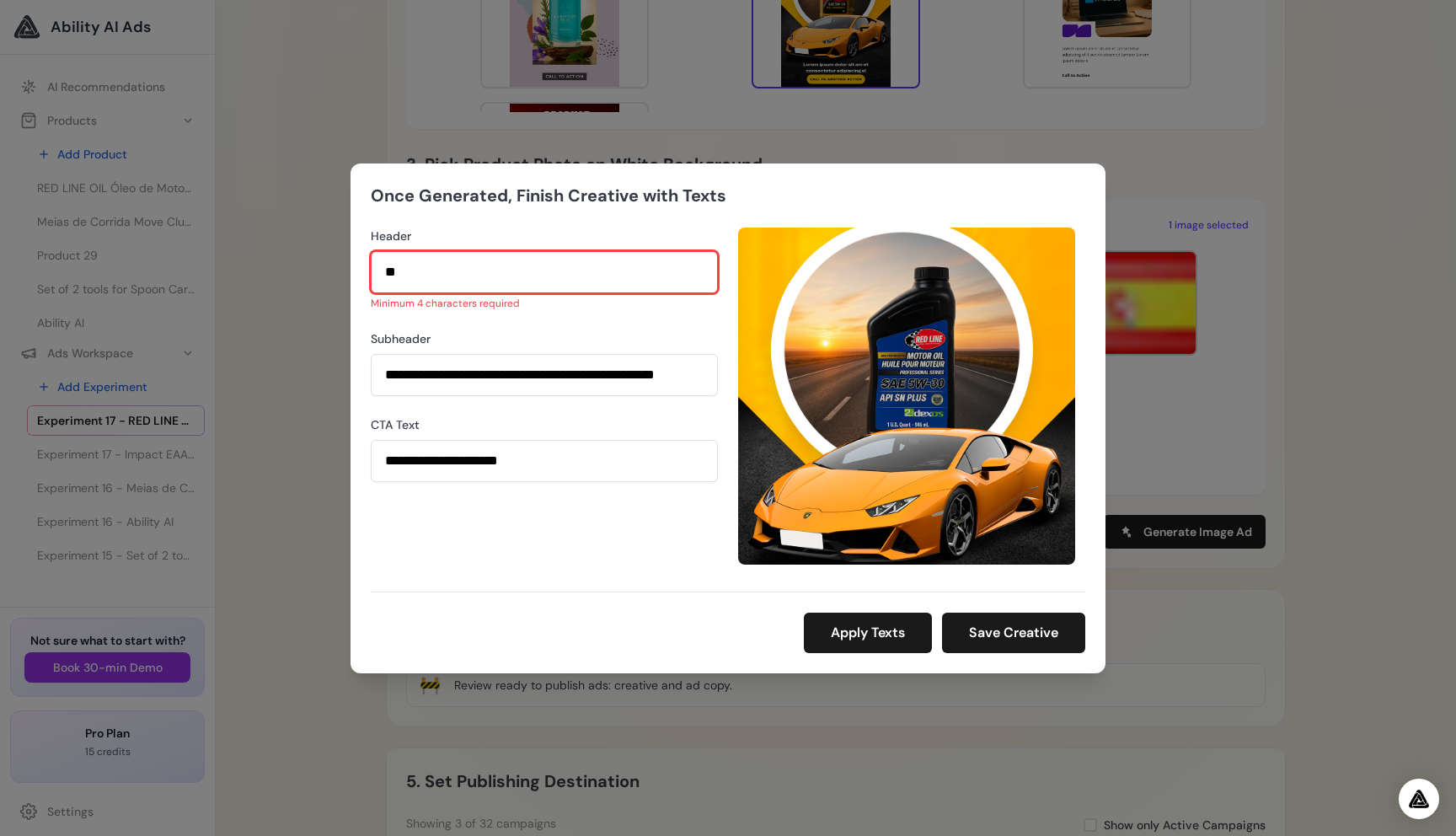 This screenshot has width=1456, height=836. What do you see at coordinates (544, 425) in the screenshot?
I see `label: CTA Text` at bounding box center [544, 425].